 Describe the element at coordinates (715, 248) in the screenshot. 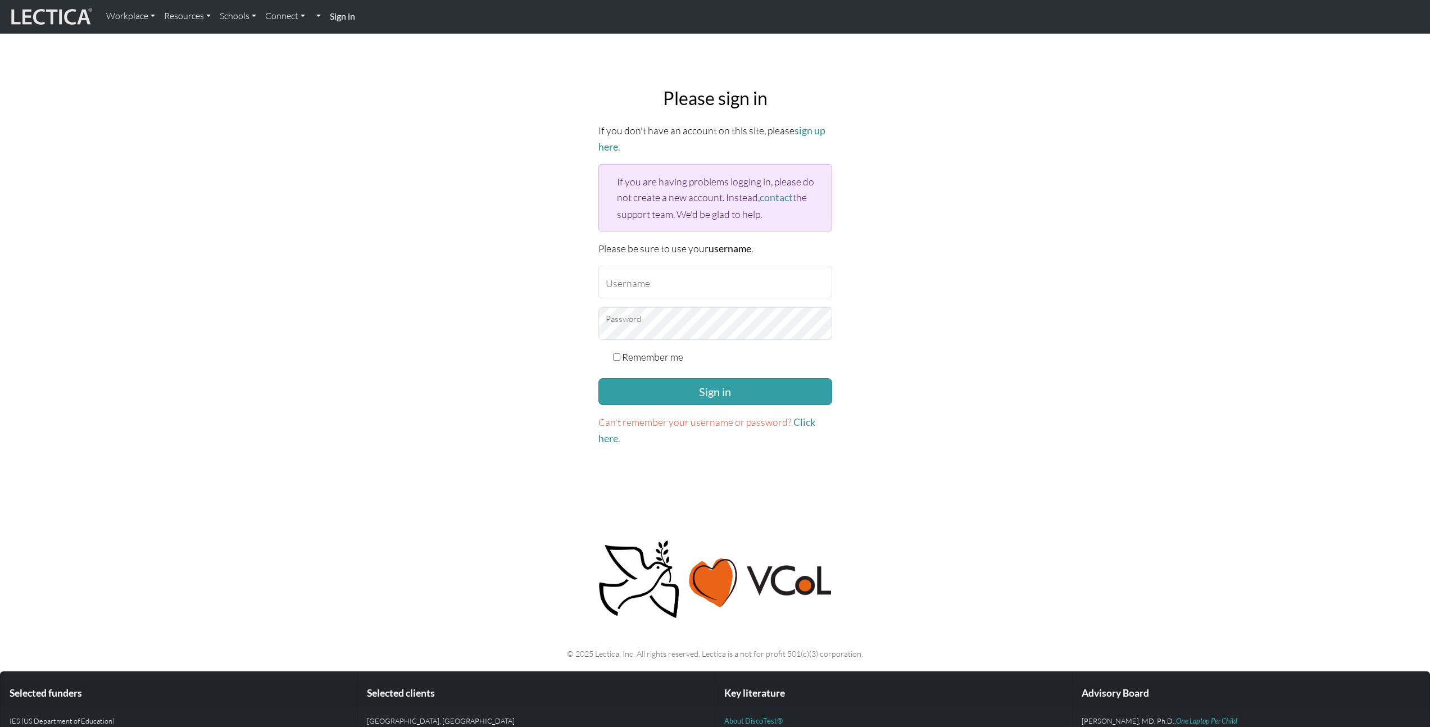

I see `p: Please be sure to use your .` at that location.